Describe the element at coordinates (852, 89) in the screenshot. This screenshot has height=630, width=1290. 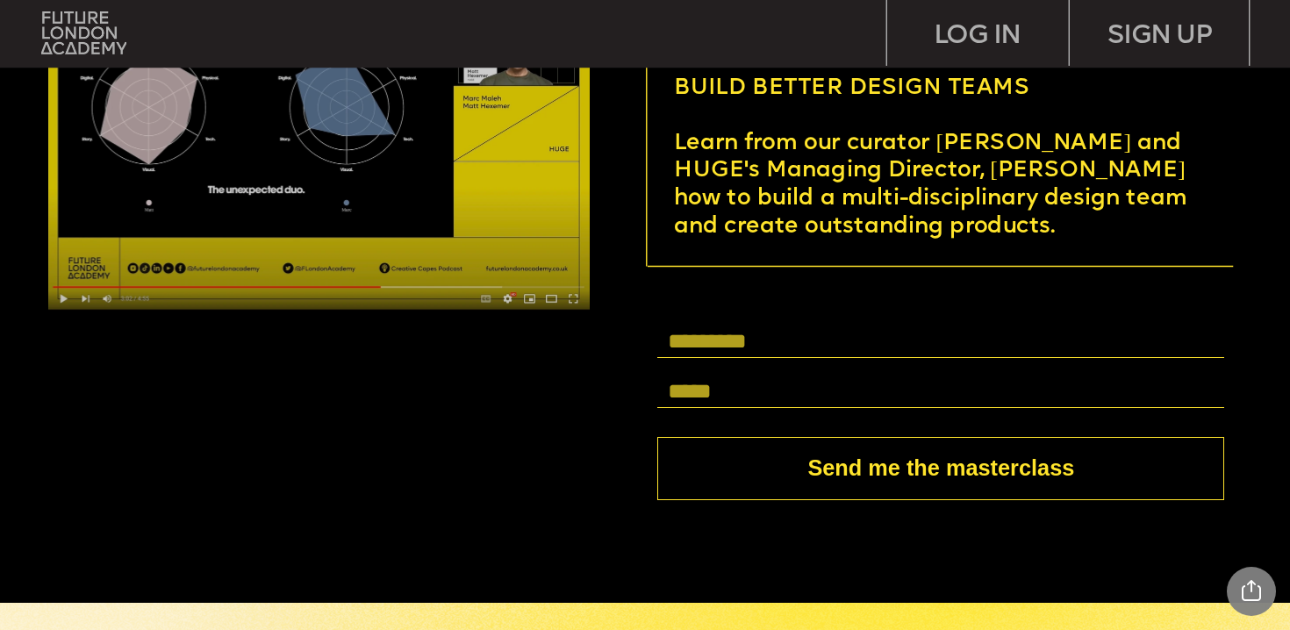
I see `span: BUILD BETTER DESIGN TEAMS` at that location.